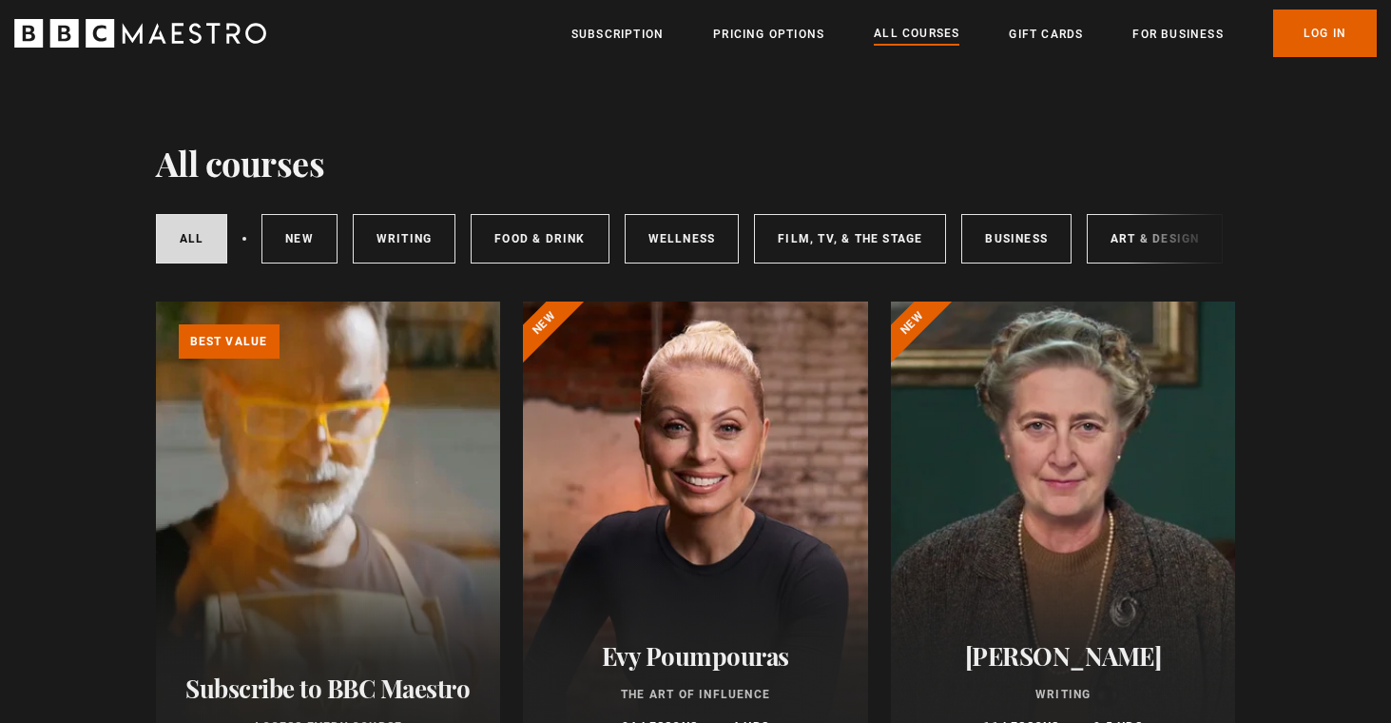 The height and width of the screenshot is (723, 1391). Describe the element at coordinates (1154, 239) in the screenshot. I see `a: Art & Design` at that location.